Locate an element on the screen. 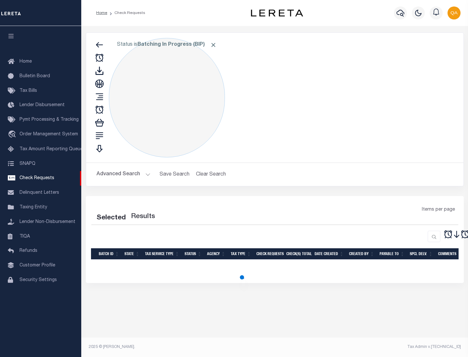 This screenshot has height=357, width=468. span: Click to Remove is located at coordinates (213, 45).